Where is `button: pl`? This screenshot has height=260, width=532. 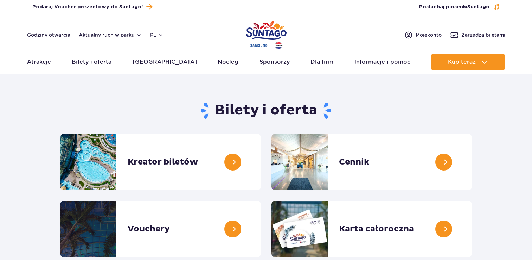
button: pl is located at coordinates (157, 35).